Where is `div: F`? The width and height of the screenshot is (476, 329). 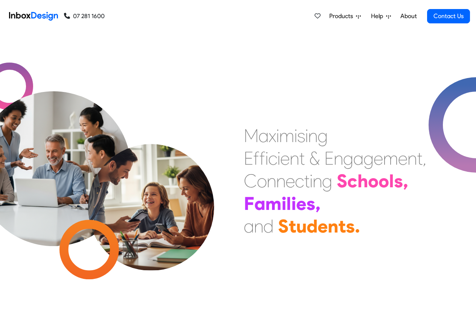
div: F is located at coordinates (249, 203).